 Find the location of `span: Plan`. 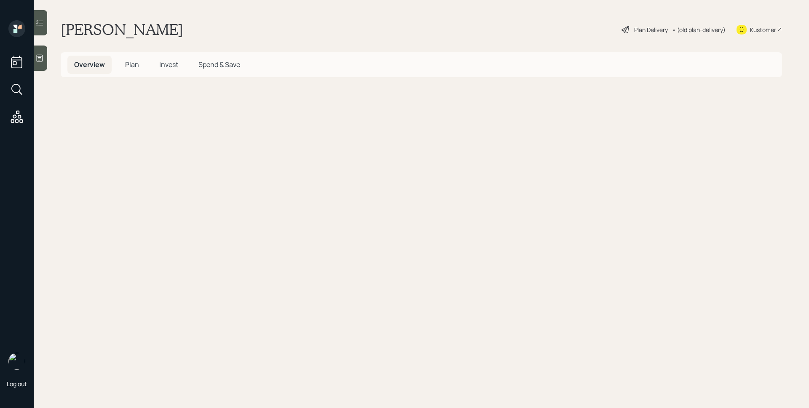

span: Plan is located at coordinates (132, 64).